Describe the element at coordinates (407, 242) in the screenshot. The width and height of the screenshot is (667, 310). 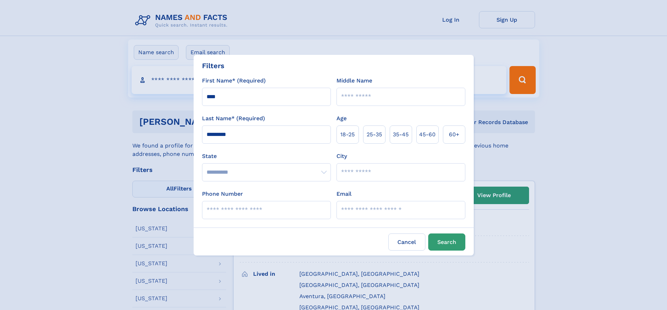
I see `label: Cancel` at that location.